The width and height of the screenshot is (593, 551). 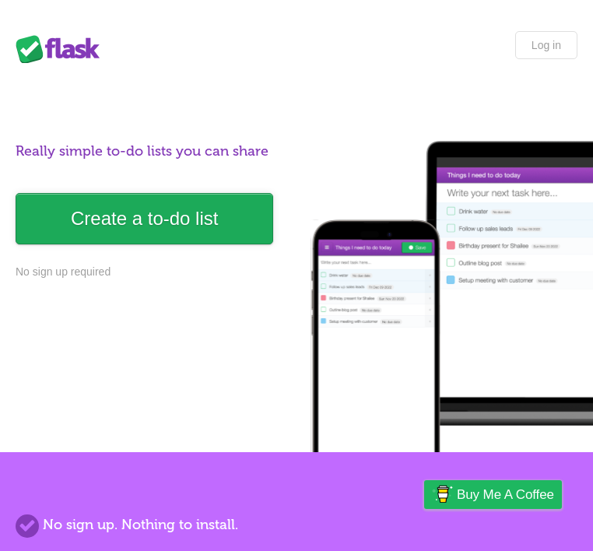 What do you see at coordinates (505, 494) in the screenshot?
I see `span: Buy me a coffee` at bounding box center [505, 494].